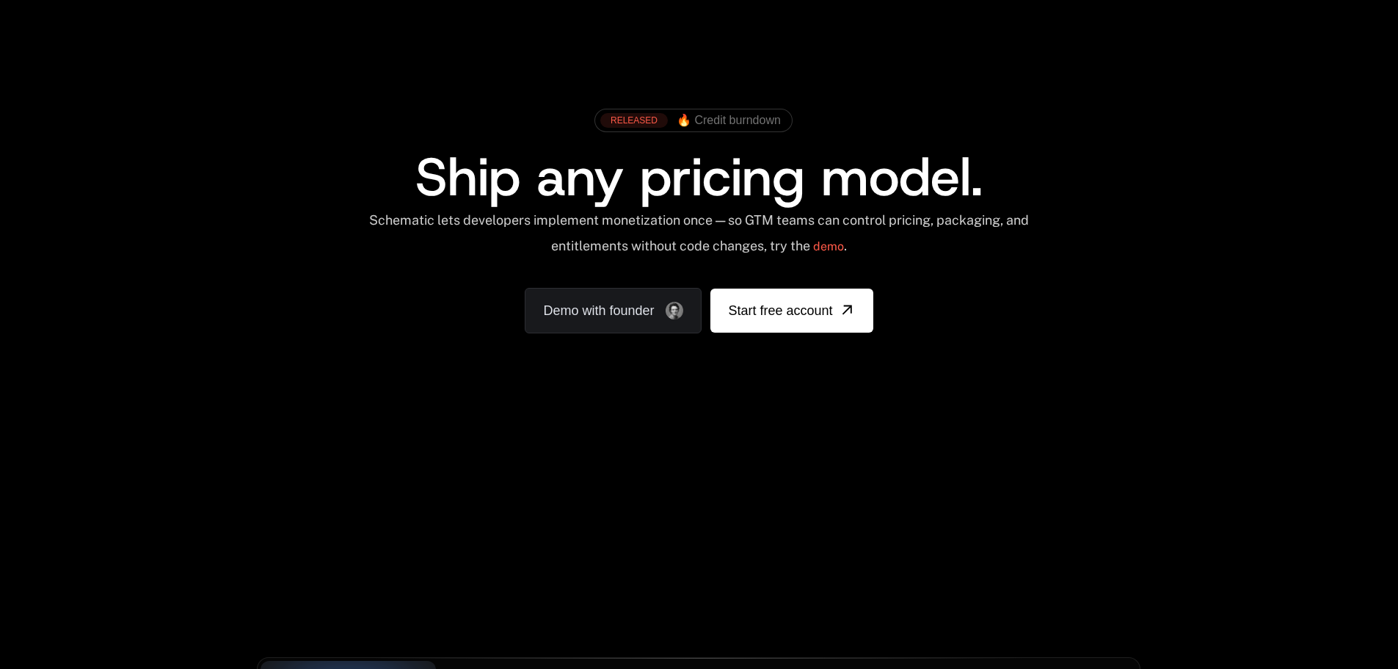  Describe the element at coordinates (828, 247) in the screenshot. I see `a: demo` at that location.